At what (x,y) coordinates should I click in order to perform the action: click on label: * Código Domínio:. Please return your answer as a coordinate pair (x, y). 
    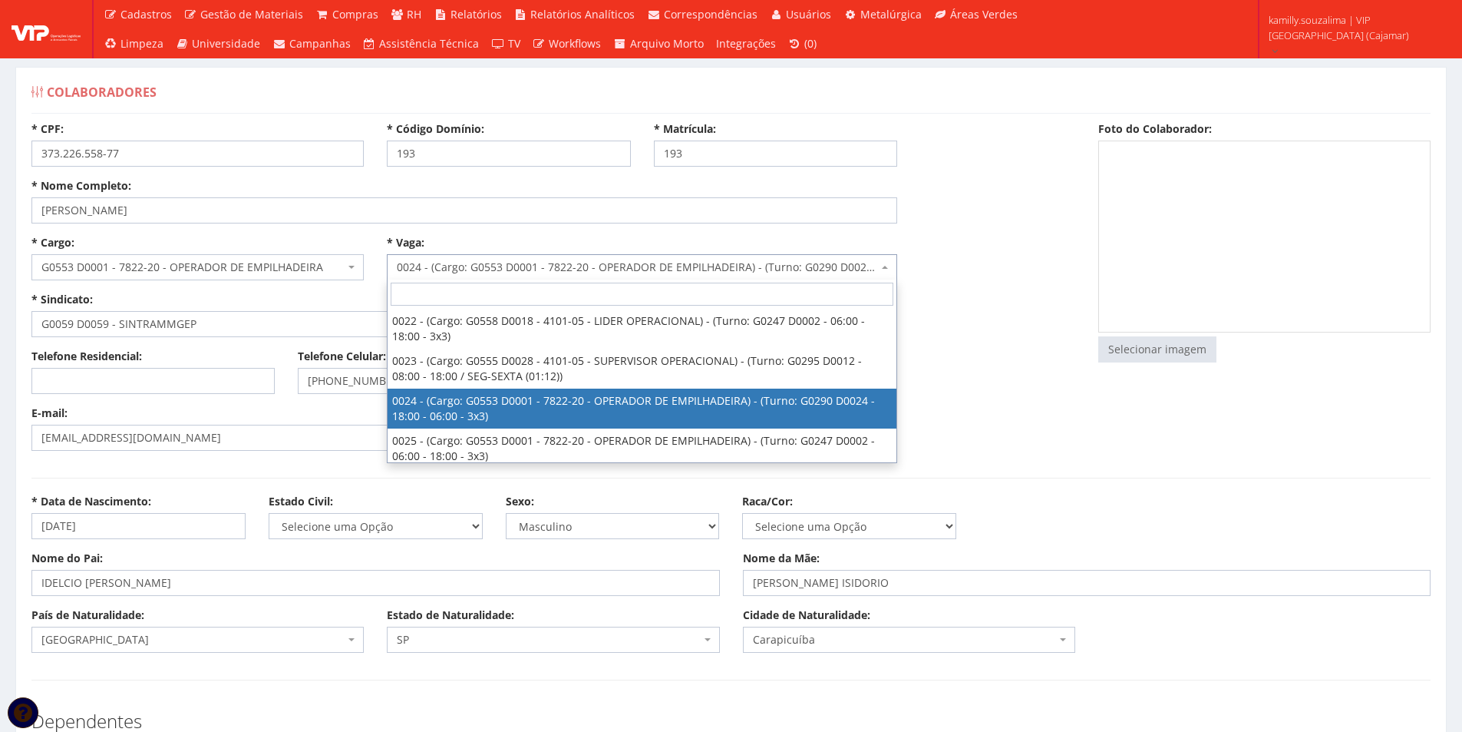
    Looking at the image, I should click on (435, 129).